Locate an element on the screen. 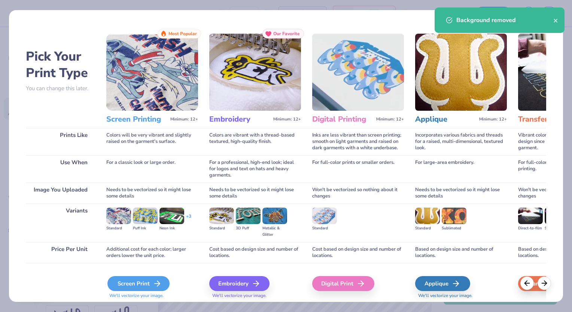  div: Price Per Unit is located at coordinates (60, 253).